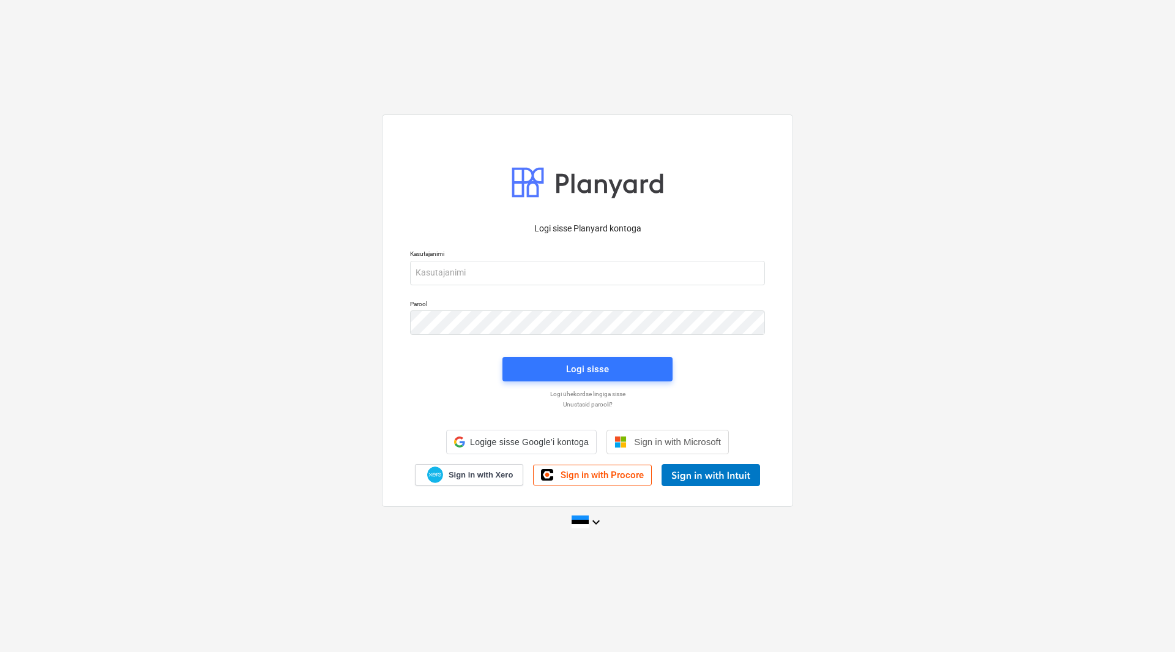 This screenshot has width=1175, height=652. Describe the element at coordinates (602, 475) in the screenshot. I see `span: Sign in with Procore` at that location.